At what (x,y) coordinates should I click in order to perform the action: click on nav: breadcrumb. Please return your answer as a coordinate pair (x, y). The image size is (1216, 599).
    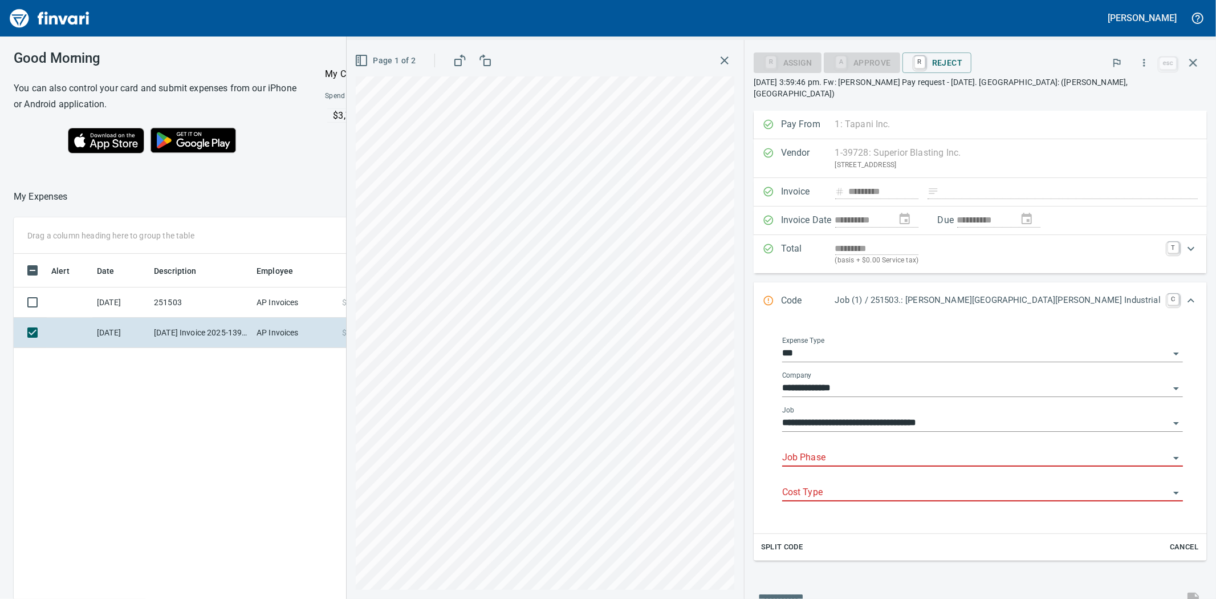
    Looking at the image, I should click on (40, 197).